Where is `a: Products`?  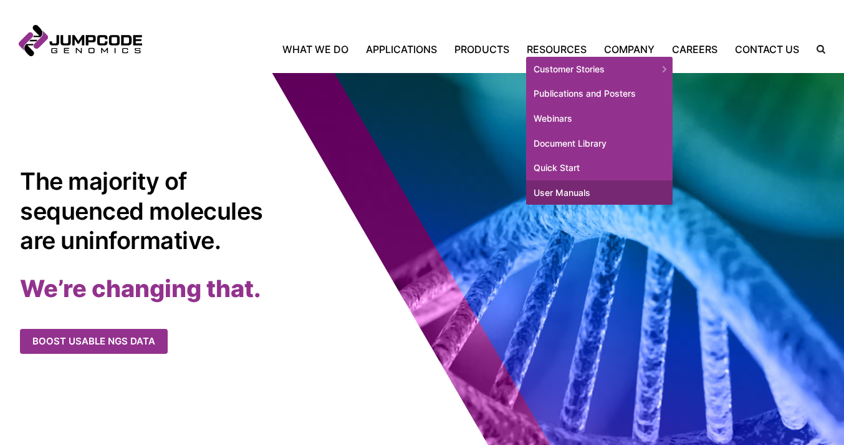 a: Products is located at coordinates (482, 49).